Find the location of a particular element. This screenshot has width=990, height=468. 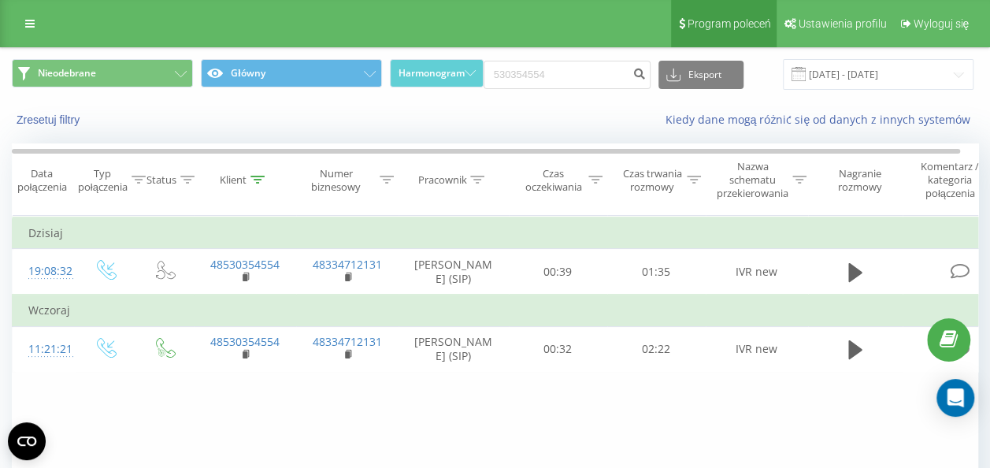

button: Open CMP widget is located at coordinates (27, 441).